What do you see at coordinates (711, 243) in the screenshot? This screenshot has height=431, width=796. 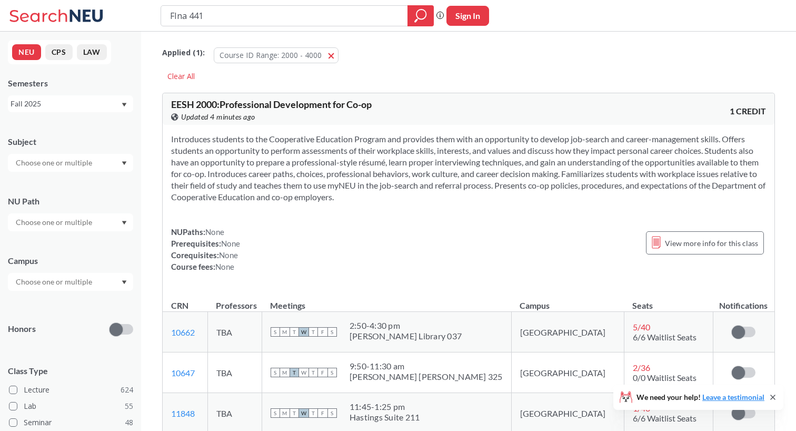 I see `span: View more info for this class` at bounding box center [711, 243].